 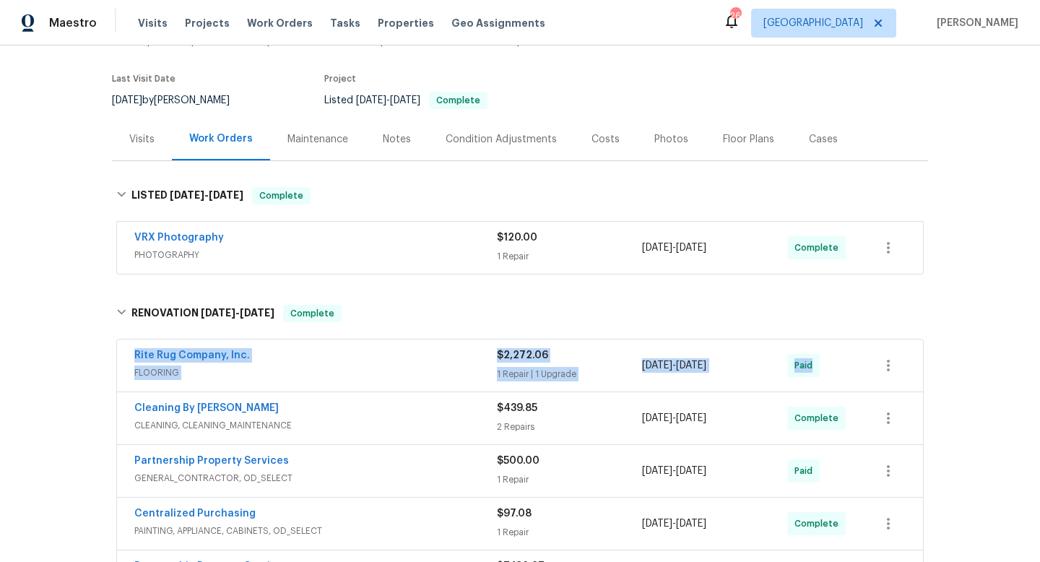 I want to click on span: Properties, so click(x=406, y=23).